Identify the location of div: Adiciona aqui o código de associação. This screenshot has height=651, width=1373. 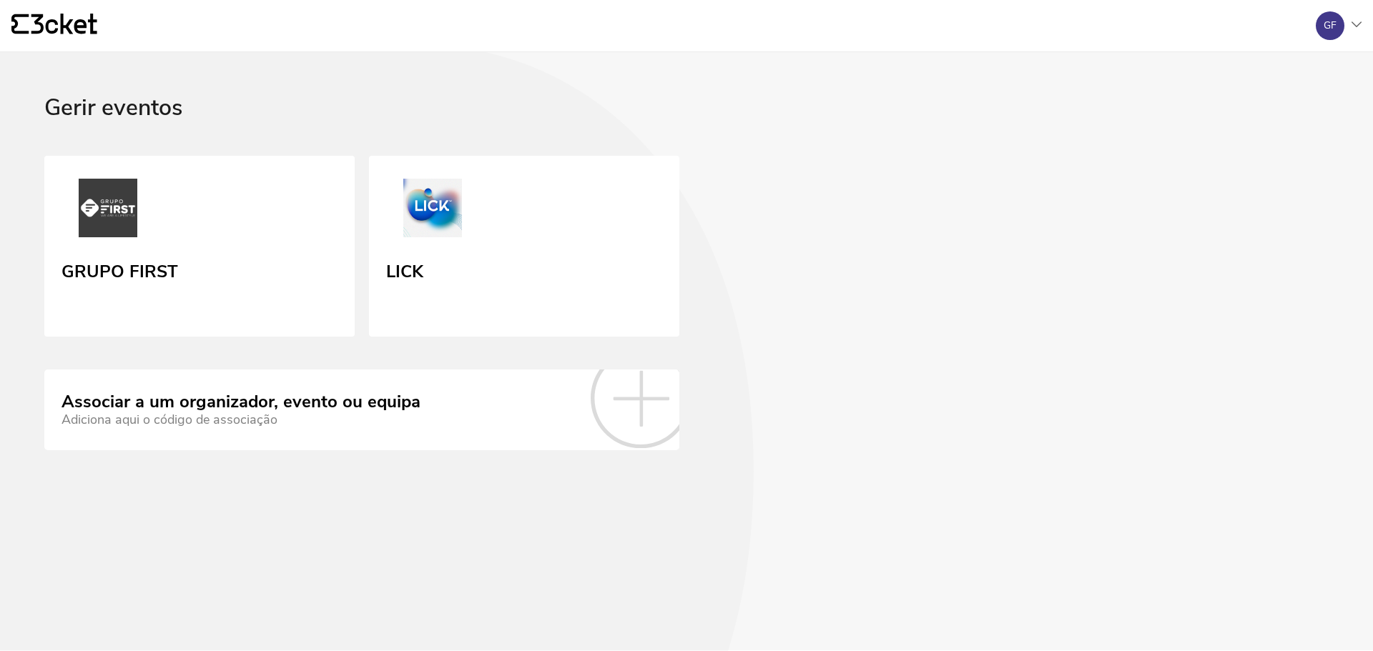
(241, 420).